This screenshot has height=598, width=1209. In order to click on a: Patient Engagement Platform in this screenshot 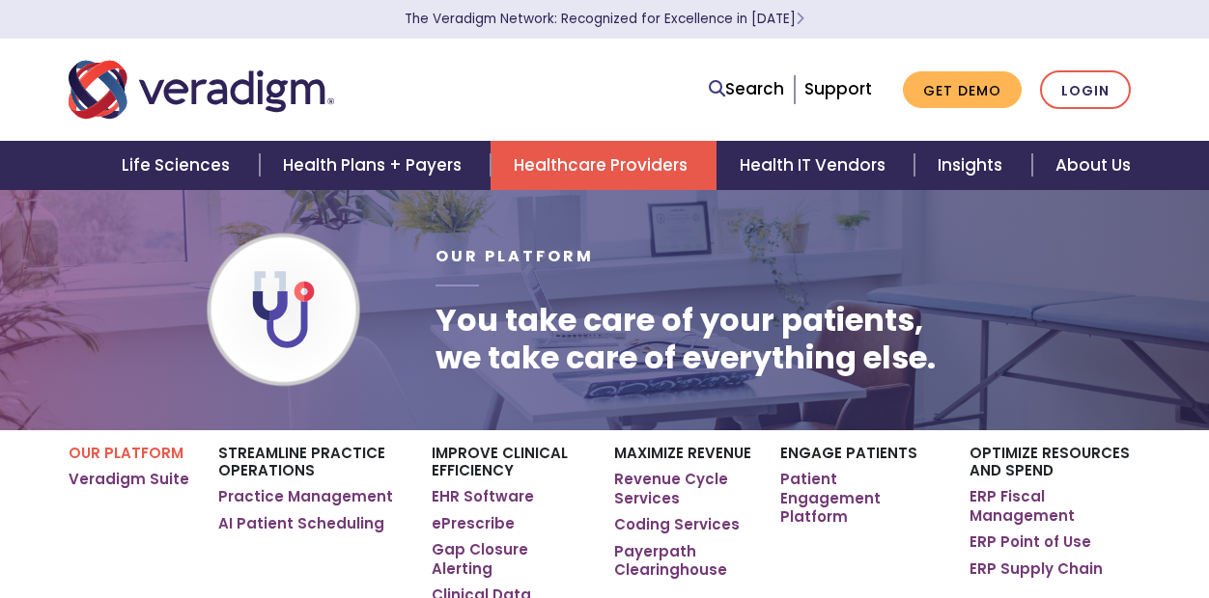, I will do `click(860, 498)`.